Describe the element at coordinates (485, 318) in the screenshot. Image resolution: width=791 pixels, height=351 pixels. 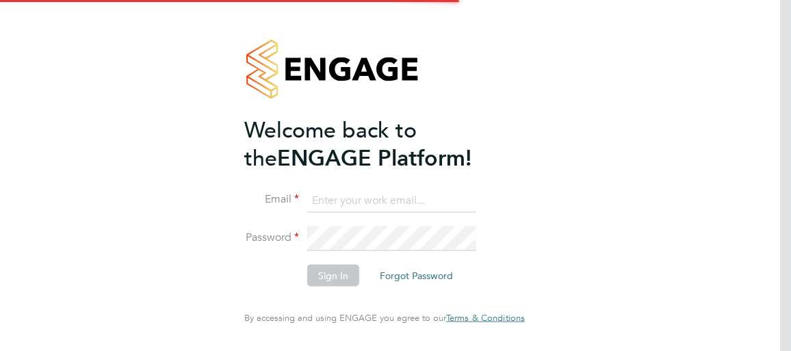
I see `a: Terms & Conditions` at that location.